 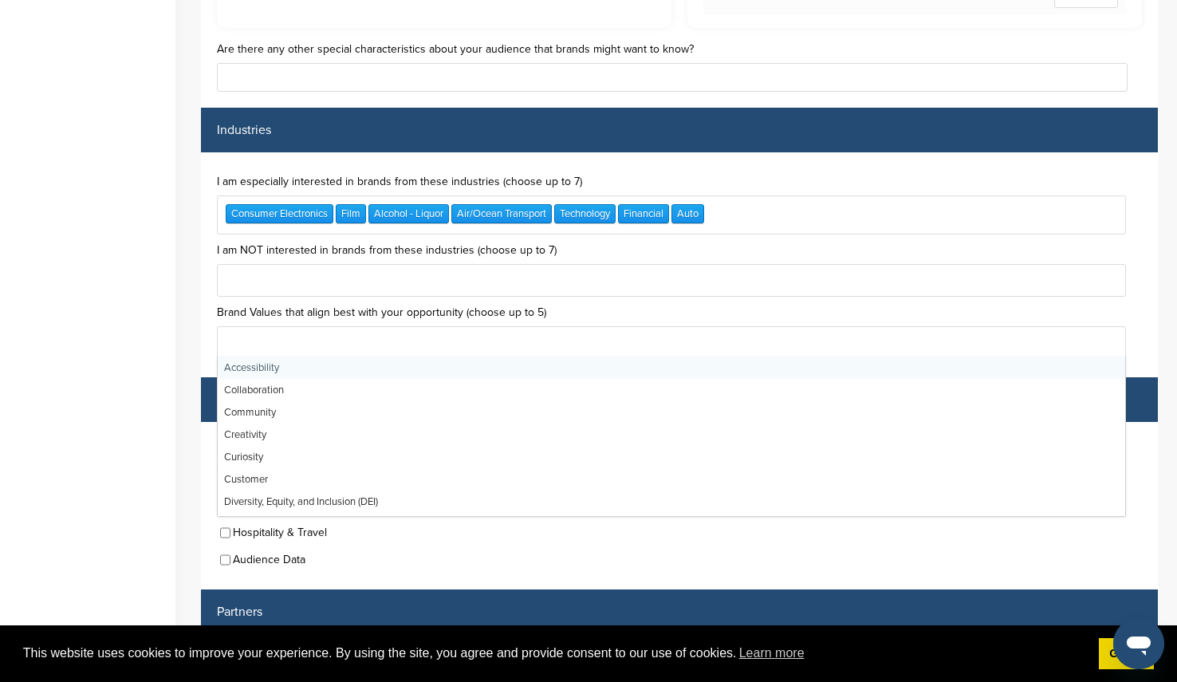 What do you see at coordinates (244, 130) in the screenshot?
I see `label: Industries` at bounding box center [244, 130].